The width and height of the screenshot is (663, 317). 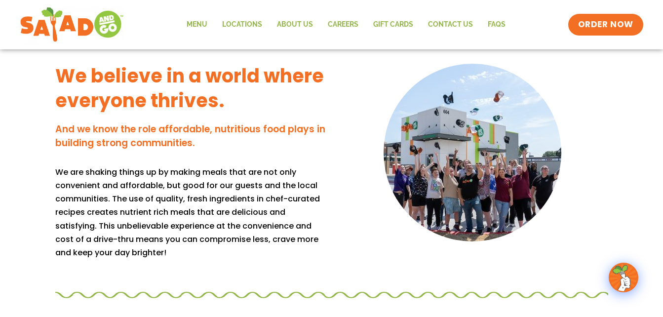 What do you see at coordinates (346, 25) in the screenshot?
I see `nav: Menu` at bounding box center [346, 25].